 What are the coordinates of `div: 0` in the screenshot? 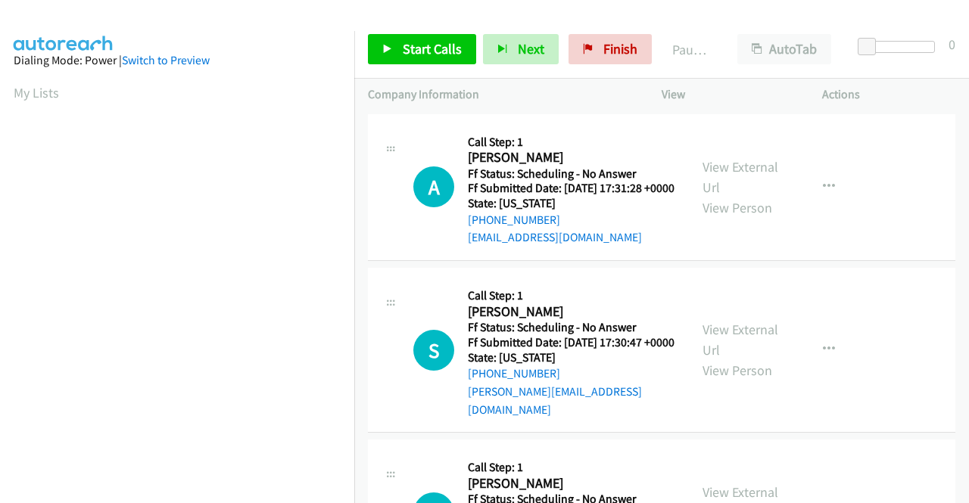 It's located at (951, 44).